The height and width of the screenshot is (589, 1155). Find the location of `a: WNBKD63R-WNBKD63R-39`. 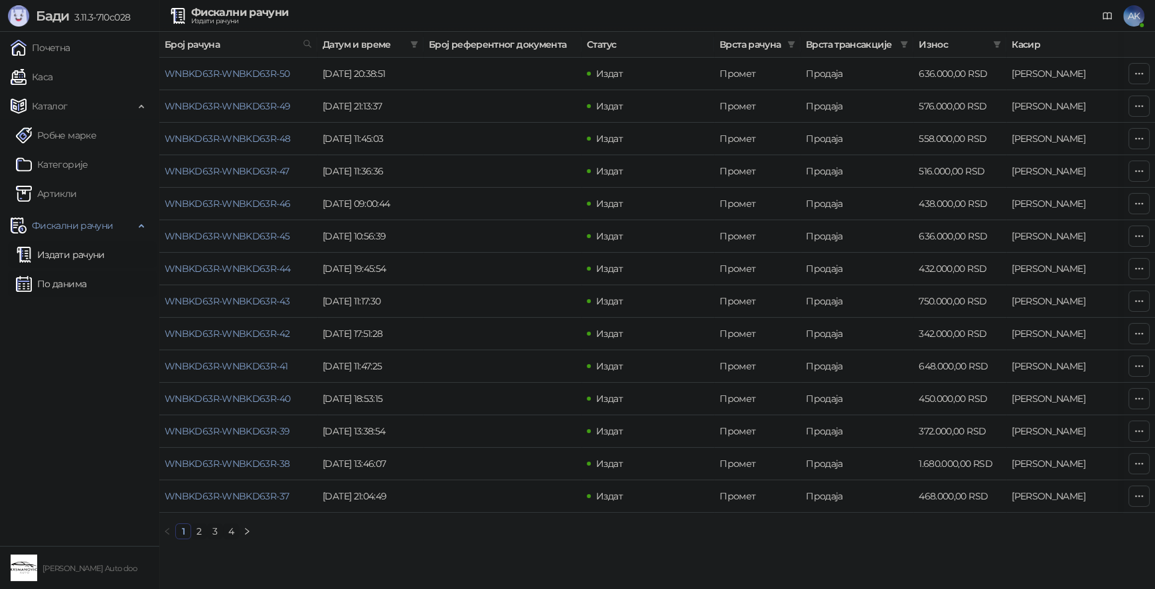

a: WNBKD63R-WNBKD63R-39 is located at coordinates (227, 431).